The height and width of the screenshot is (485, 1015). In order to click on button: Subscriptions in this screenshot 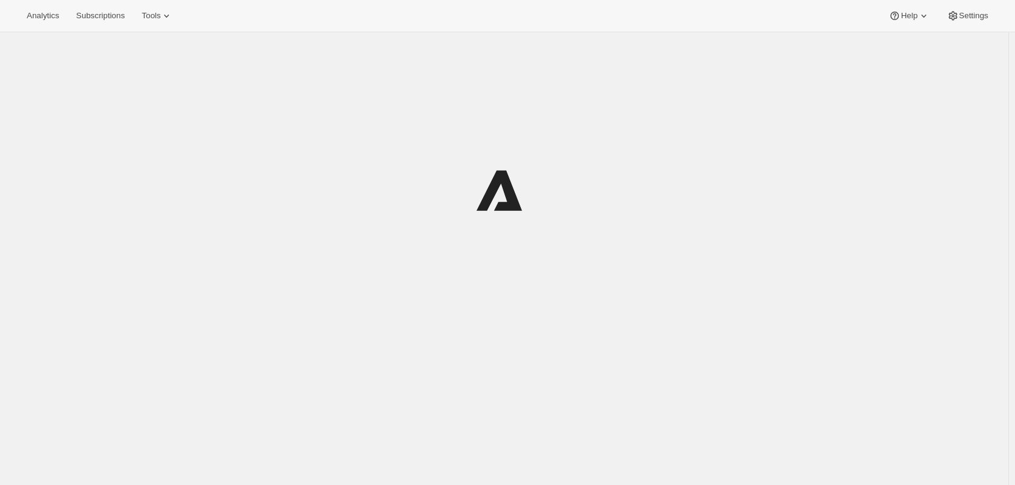, I will do `click(100, 16)`.